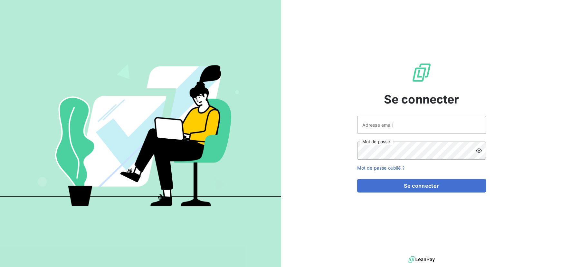  I want to click on span: Se connecter, so click(421, 99).